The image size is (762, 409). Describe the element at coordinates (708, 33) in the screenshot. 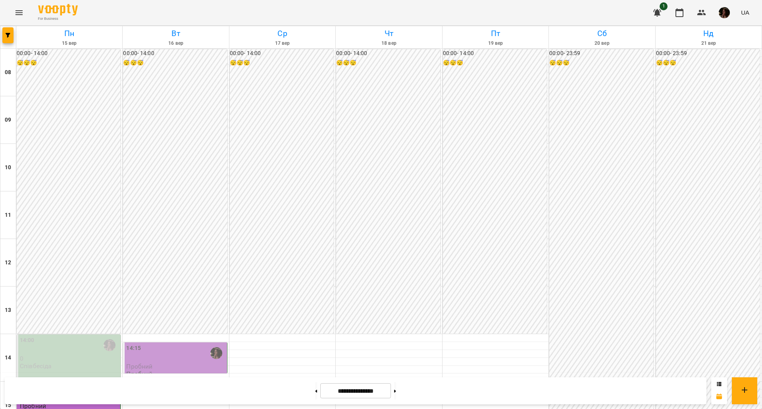

I see `h6: Нд` at that location.